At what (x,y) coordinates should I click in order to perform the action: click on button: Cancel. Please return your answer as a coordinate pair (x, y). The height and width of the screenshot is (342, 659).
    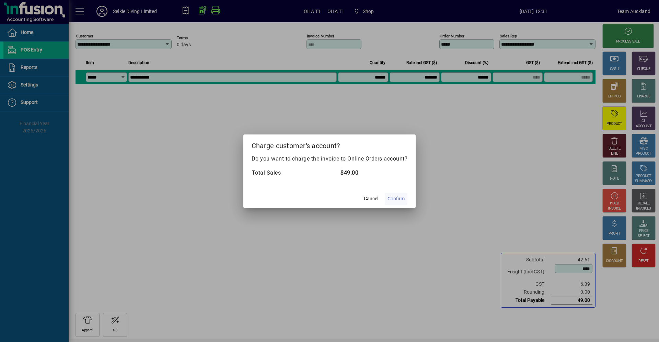
    Looking at the image, I should click on (371, 199).